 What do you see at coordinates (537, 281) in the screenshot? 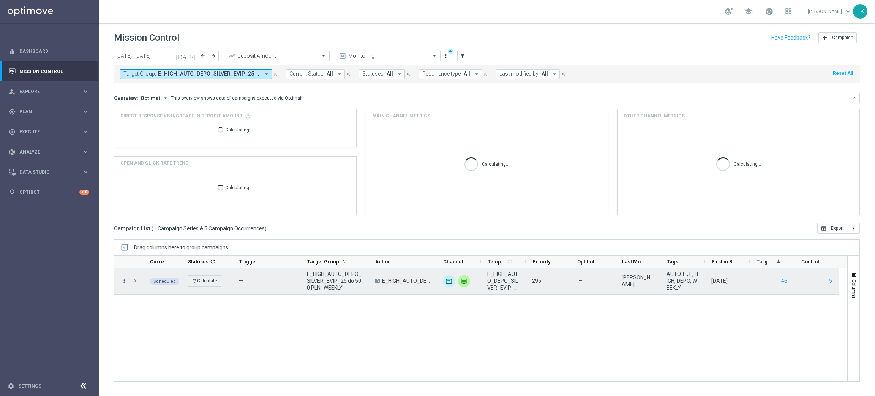
I see `span: 295` at bounding box center [537, 281].